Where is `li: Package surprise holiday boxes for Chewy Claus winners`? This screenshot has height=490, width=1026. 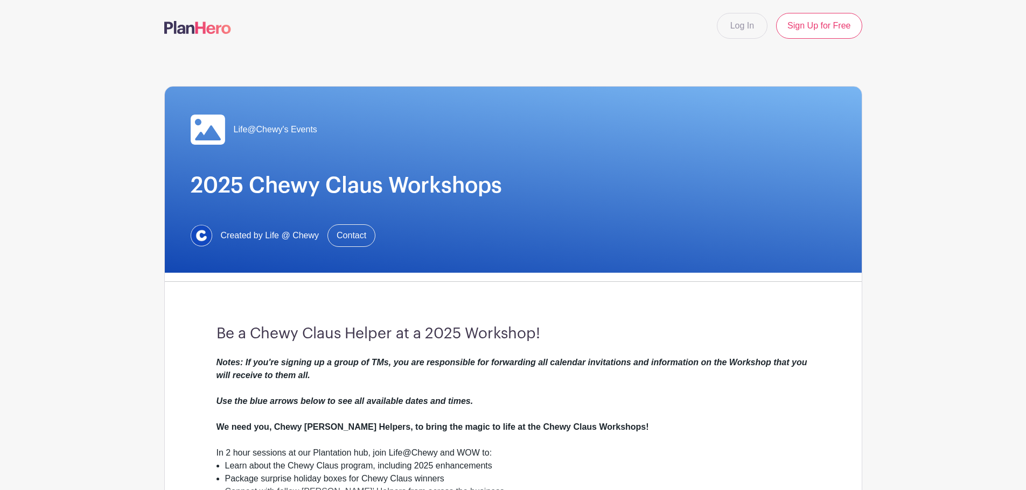 li: Package surprise holiday boxes for Chewy Claus winners is located at coordinates (517, 479).